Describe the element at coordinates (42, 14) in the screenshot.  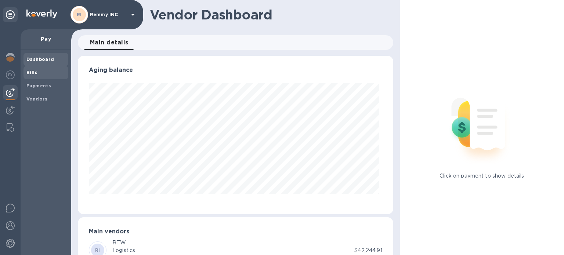
I see `img: Logo` at that location.